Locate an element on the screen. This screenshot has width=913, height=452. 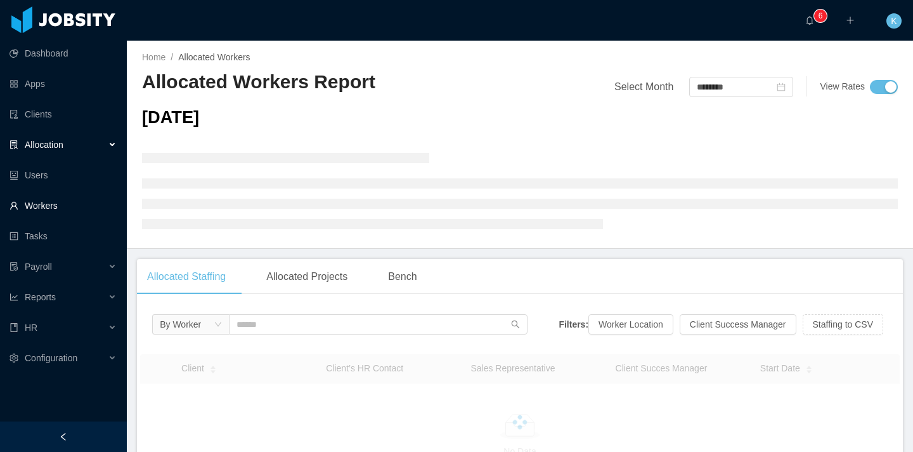
i: icon: setting is located at coordinates (14, 358).